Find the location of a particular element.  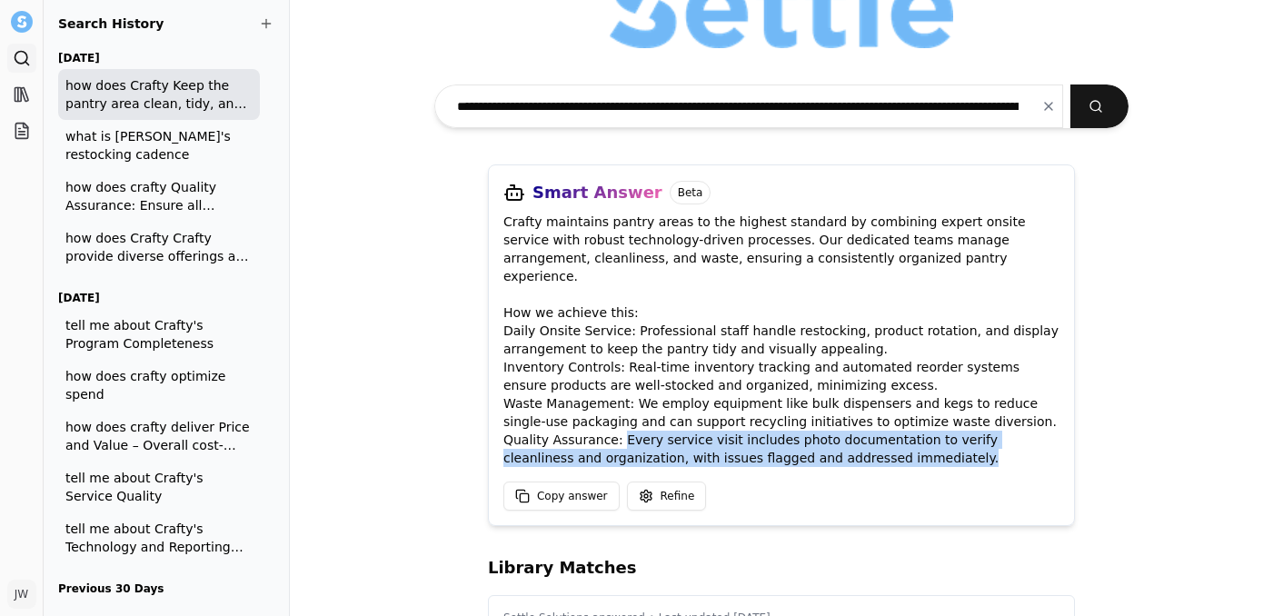

button: Clear input is located at coordinates (1048, 106).